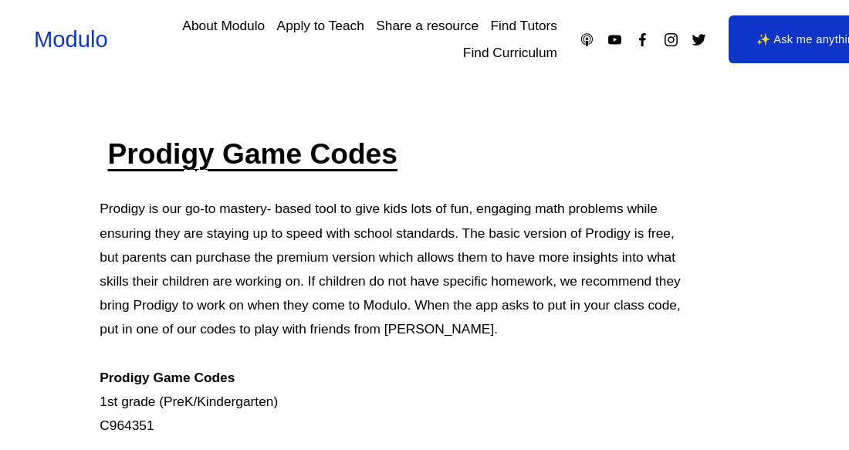 The width and height of the screenshot is (849, 450). Describe the element at coordinates (510, 52) in the screenshot. I see `a: Find Curriculum` at that location.